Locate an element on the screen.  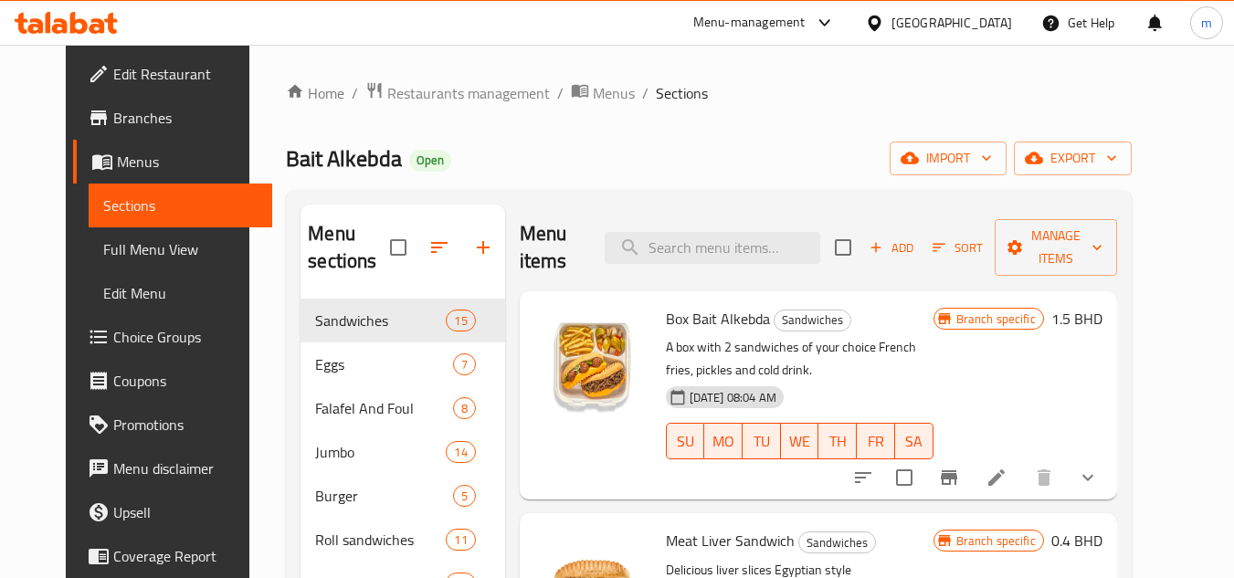
div: Burger5 is located at coordinates (402, 496).